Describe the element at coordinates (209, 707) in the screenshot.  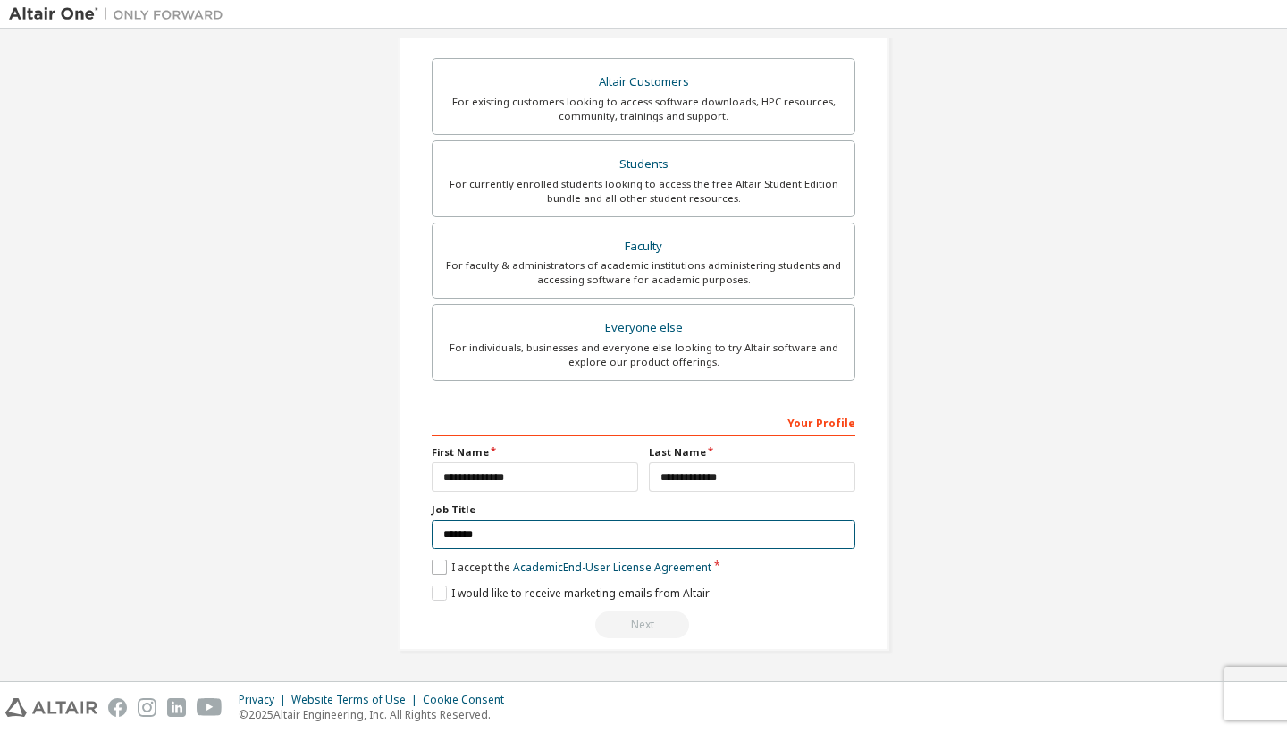
I see `img: youtube.svg` at that location.